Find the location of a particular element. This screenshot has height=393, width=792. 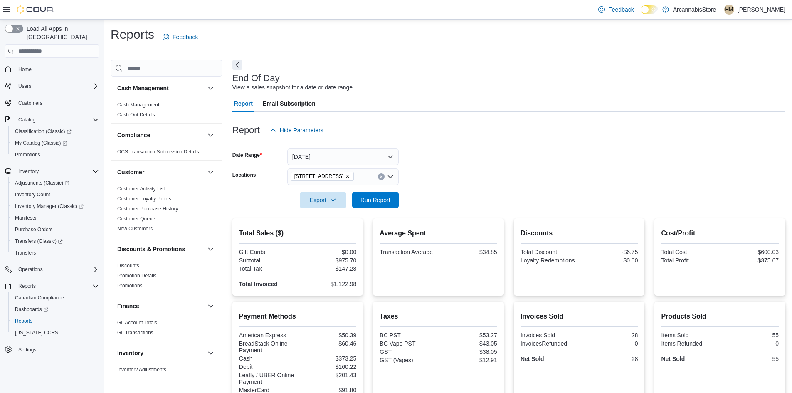

span: HM is located at coordinates (729, 10).